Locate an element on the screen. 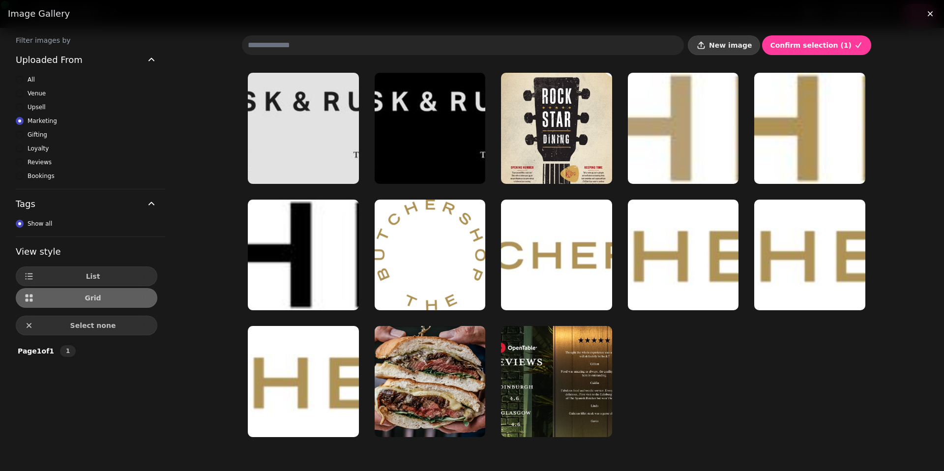 The width and height of the screenshot is (944, 471). img: Butchershop Logo Files-1.png is located at coordinates (683, 128).